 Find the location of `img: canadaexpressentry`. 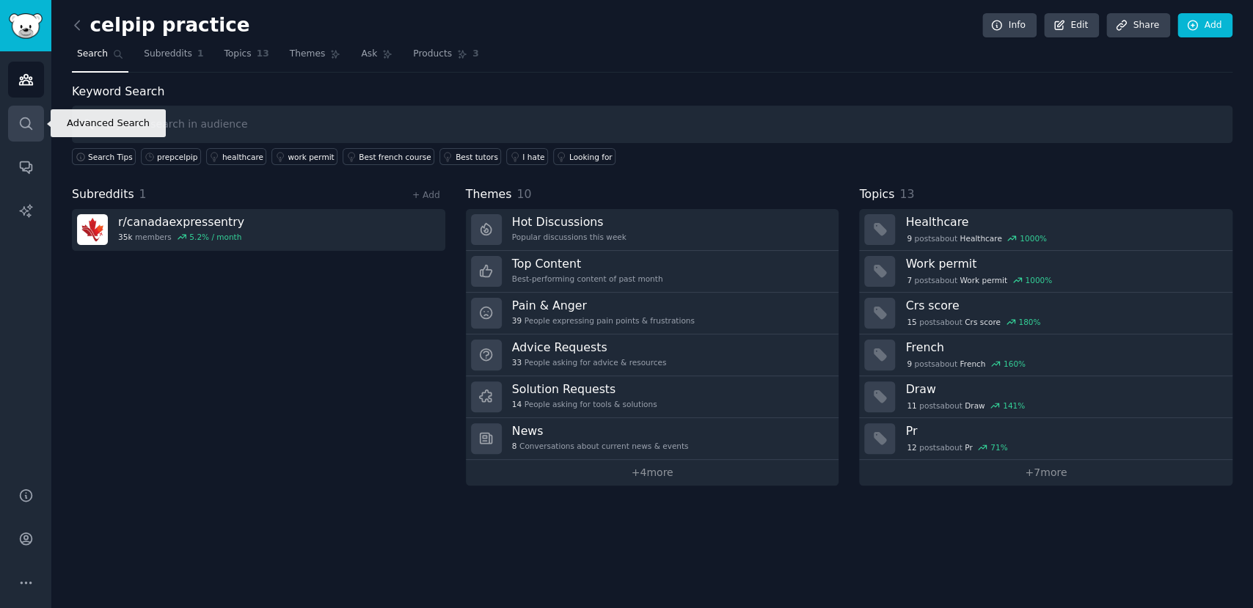

img: canadaexpressentry is located at coordinates (92, 230).